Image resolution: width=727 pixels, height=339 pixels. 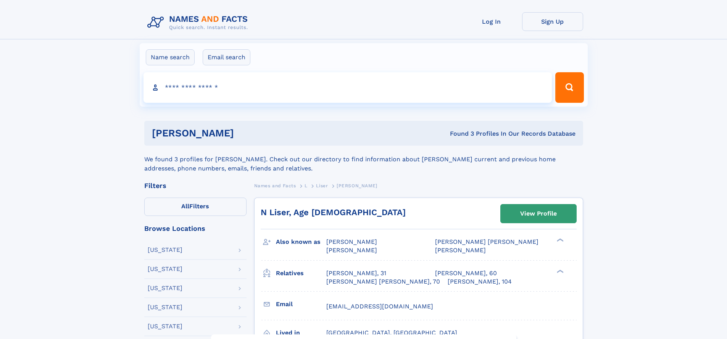 I want to click on h3: Also known as, so click(x=301, y=242).